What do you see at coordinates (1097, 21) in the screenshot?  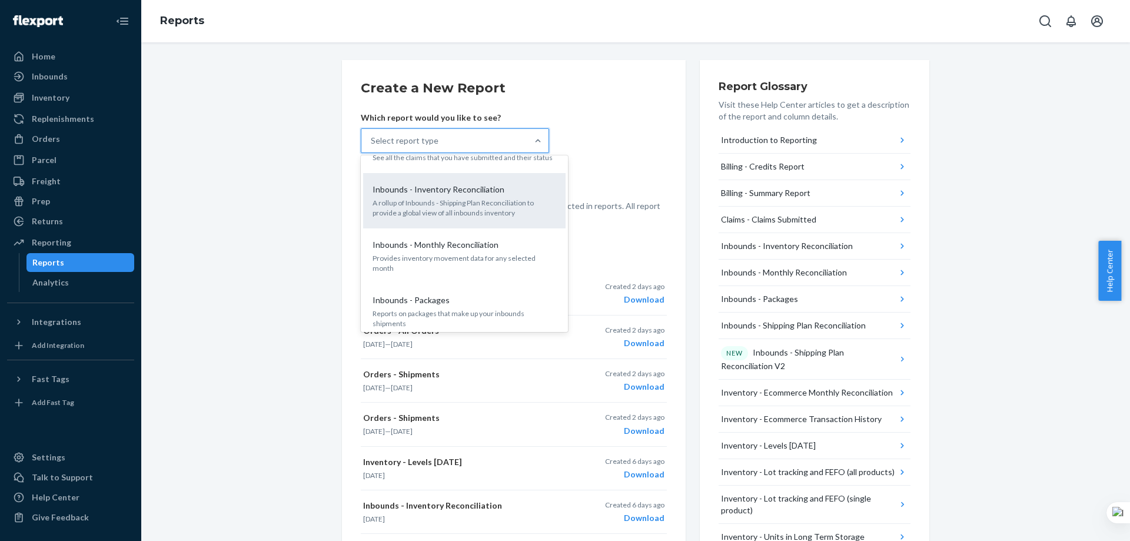 I see `button: Open account menu` at bounding box center [1097, 21].